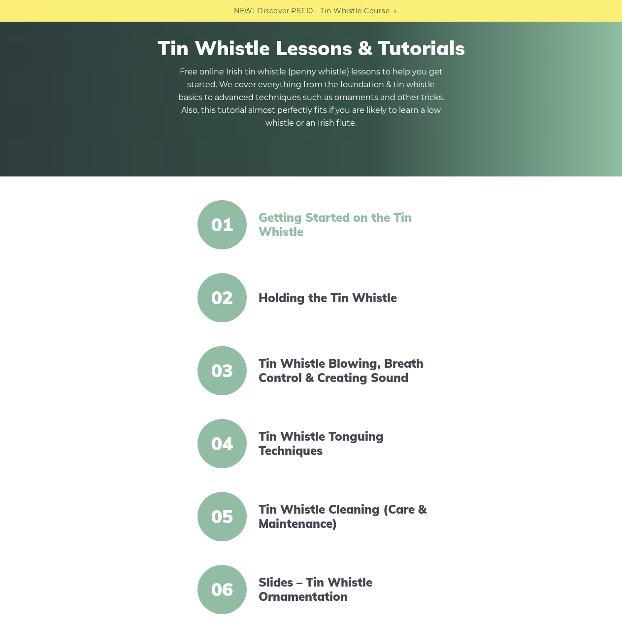 The image size is (622, 626). Describe the element at coordinates (343, 225) in the screenshot. I see `a: Getting Started on the Tin Whistle` at that location.